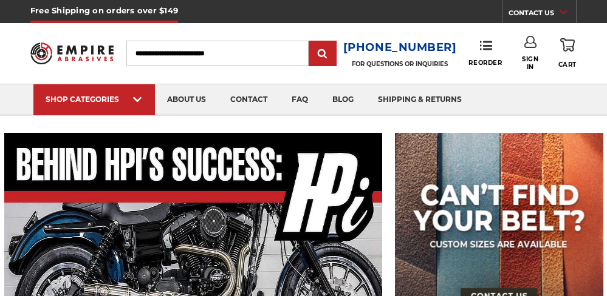  Describe the element at coordinates (342, 100) in the screenshot. I see `a: blog` at that location.